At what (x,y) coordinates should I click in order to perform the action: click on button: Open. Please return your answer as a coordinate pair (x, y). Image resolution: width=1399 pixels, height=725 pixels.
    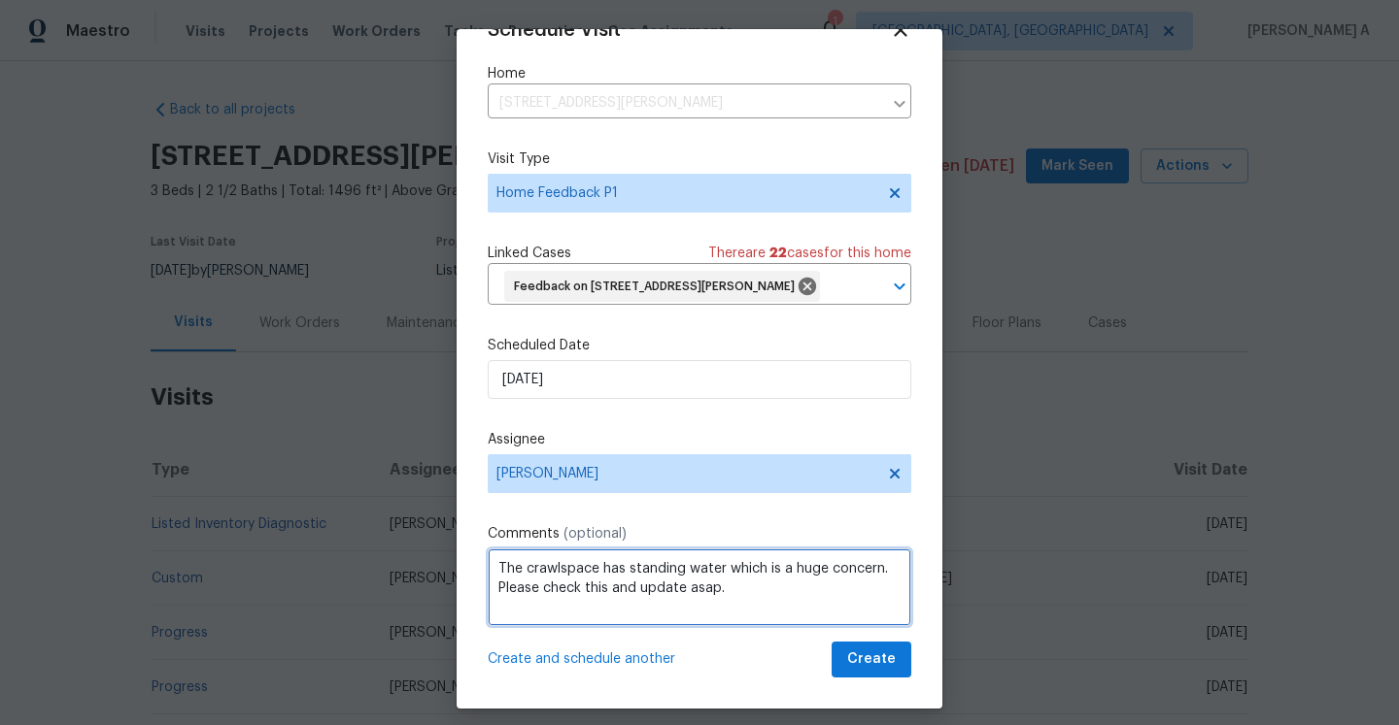
    Looking at the image, I should click on (899, 287).